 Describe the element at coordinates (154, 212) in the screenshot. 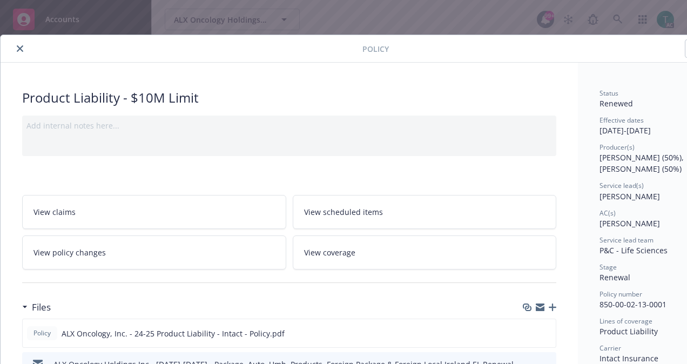

I see `a: View claims` at that location.